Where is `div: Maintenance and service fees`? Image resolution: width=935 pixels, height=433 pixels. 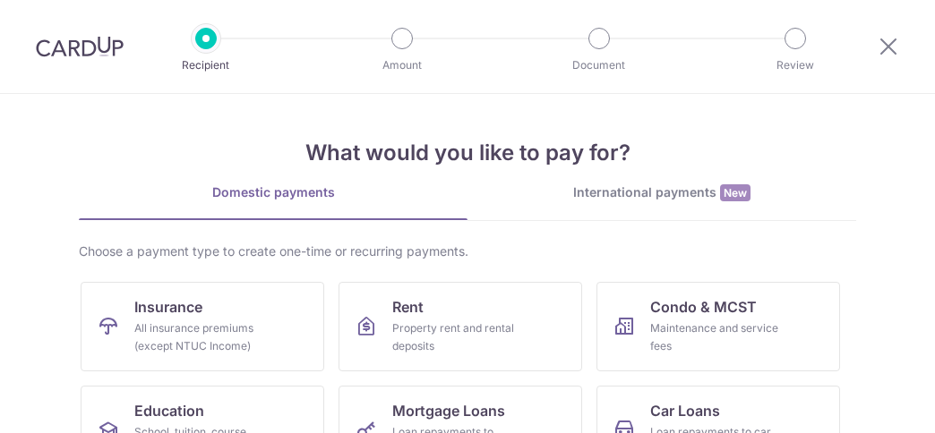 div: Maintenance and service fees is located at coordinates (715, 338).